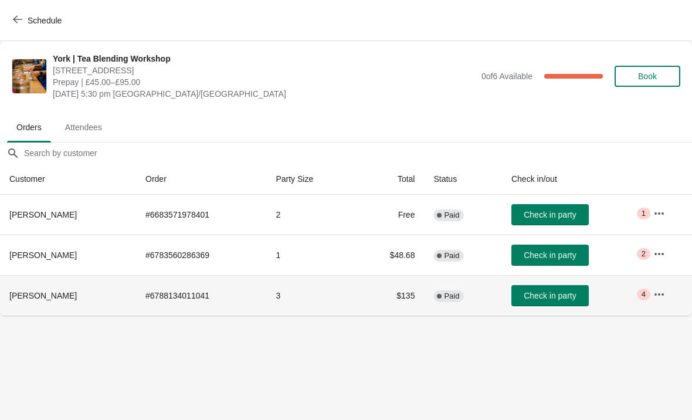 This screenshot has height=420, width=692. Describe the element at coordinates (310, 295) in the screenshot. I see `td: 3` at that location.